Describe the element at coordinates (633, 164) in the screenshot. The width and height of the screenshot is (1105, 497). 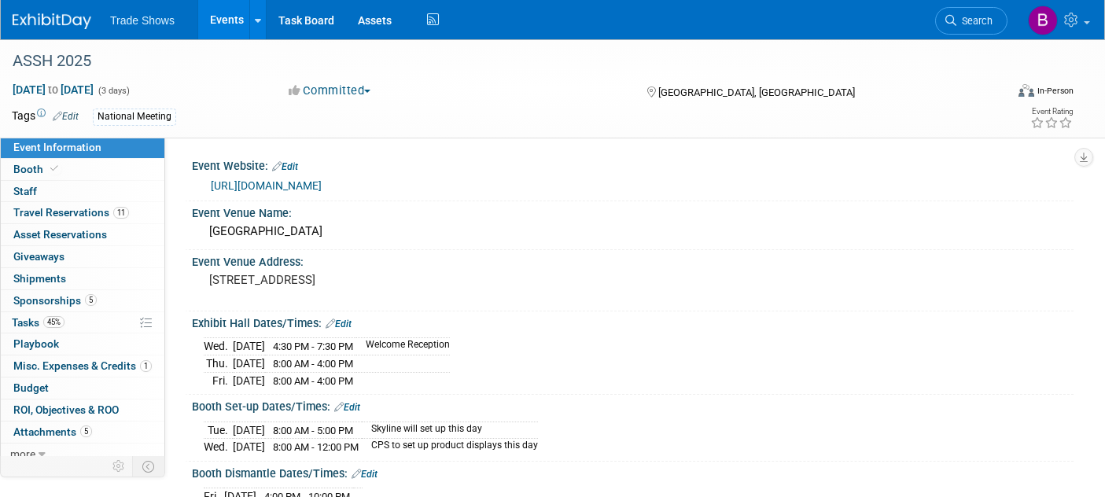
I see `div: Event Website:` at that location.